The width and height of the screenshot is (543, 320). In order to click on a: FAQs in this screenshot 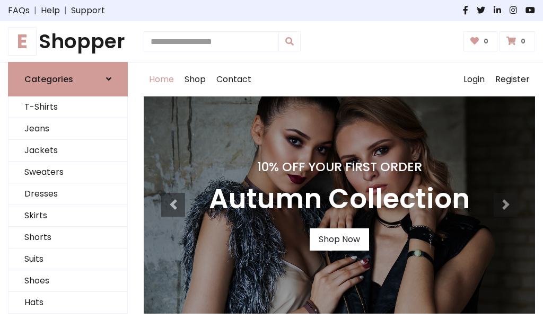, I will do `click(19, 11)`.